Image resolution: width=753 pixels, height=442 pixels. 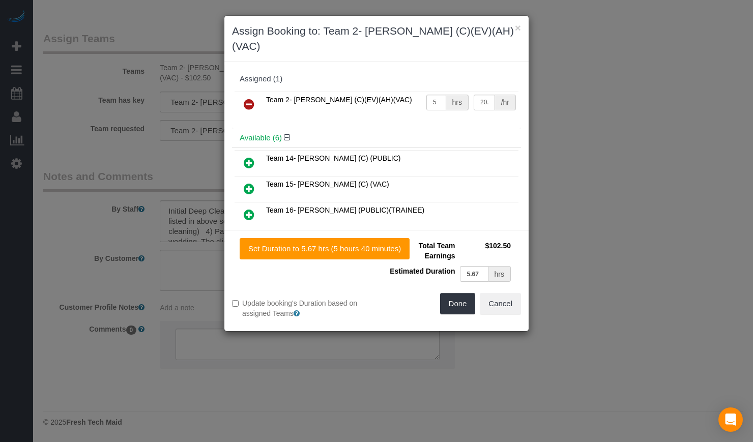 I want to click on button: Cancel, so click(x=500, y=304).